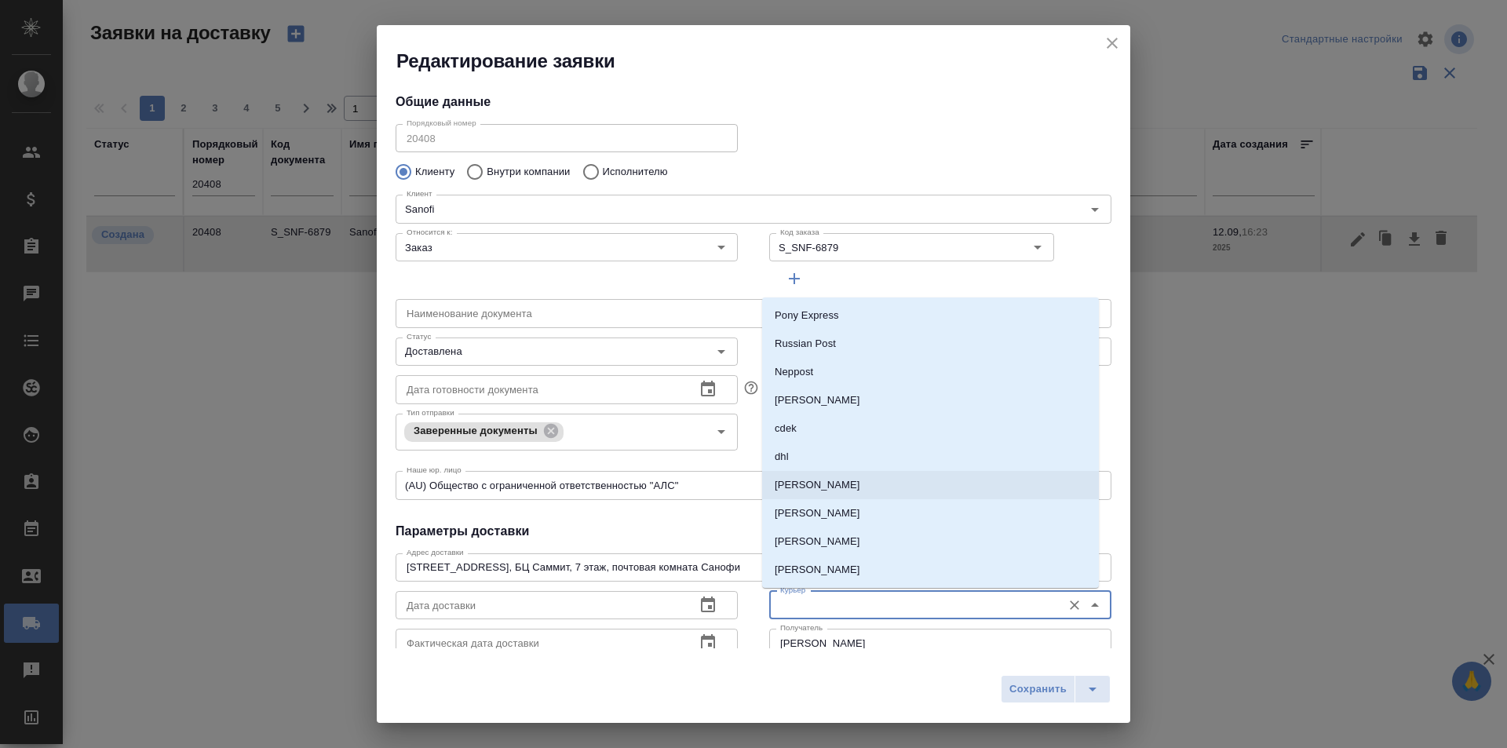 The image size is (1507, 748). I want to click on button: close, so click(1113, 43).